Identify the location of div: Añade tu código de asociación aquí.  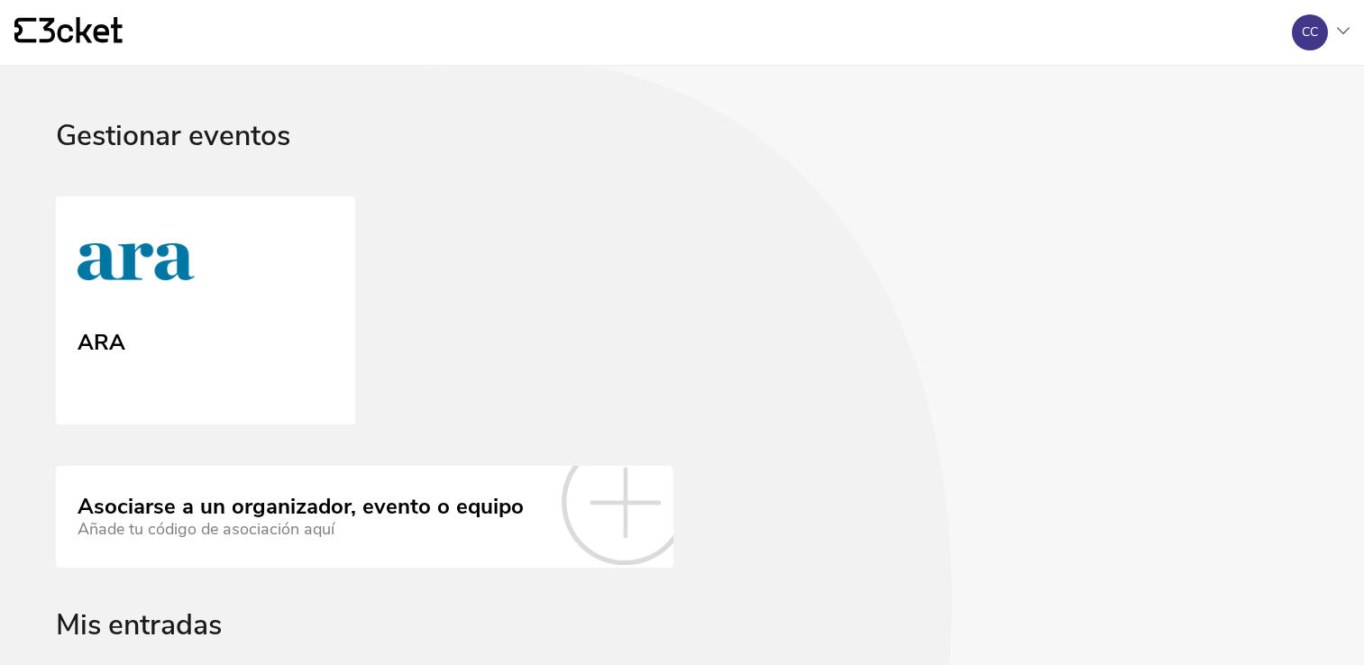
(300, 529).